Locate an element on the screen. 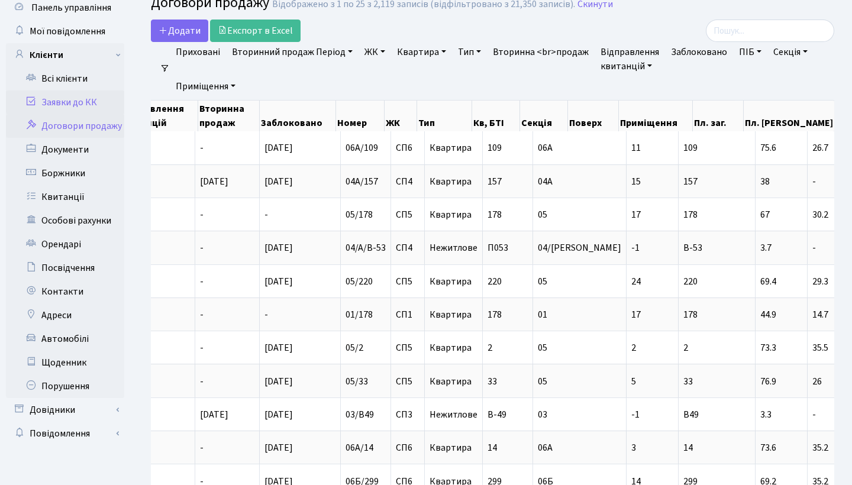 The width and height of the screenshot is (852, 485). th: Пл. заг. is located at coordinates (718, 116).